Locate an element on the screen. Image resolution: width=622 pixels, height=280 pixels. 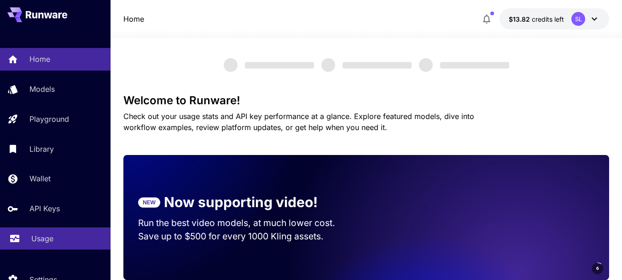
span: Check out your usage stats and API key performance at a glance. Explore featured models, dive int... is located at coordinates (299, 122).